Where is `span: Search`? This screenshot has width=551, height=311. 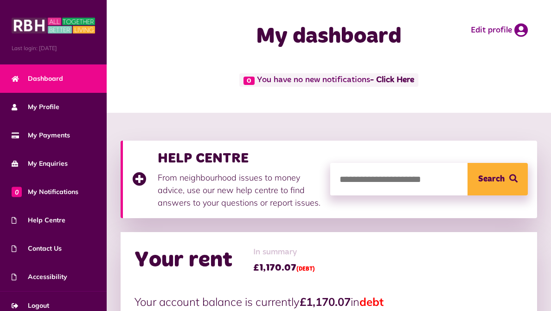 span: Search is located at coordinates (491, 179).